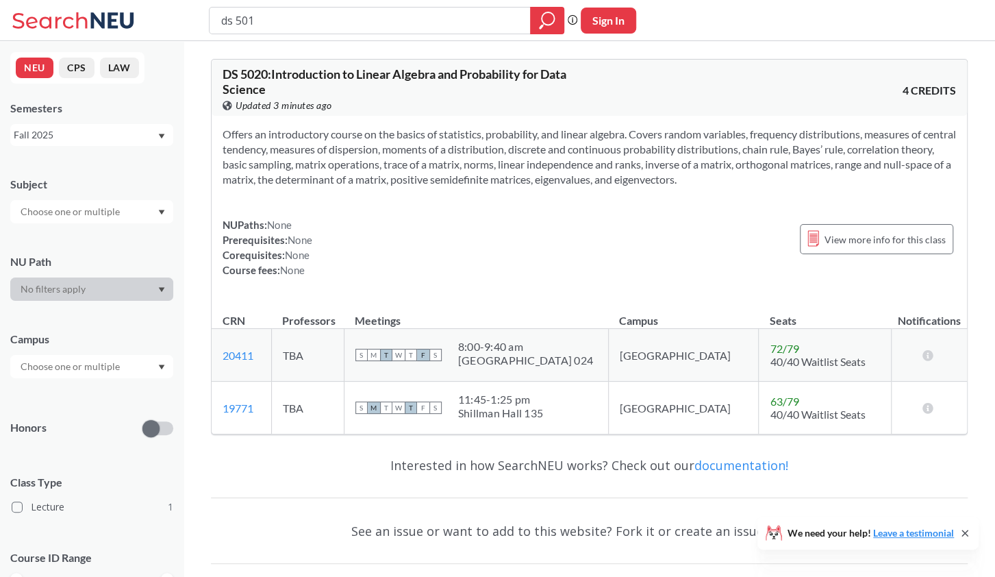  I want to click on a: 20411, so click(238, 355).